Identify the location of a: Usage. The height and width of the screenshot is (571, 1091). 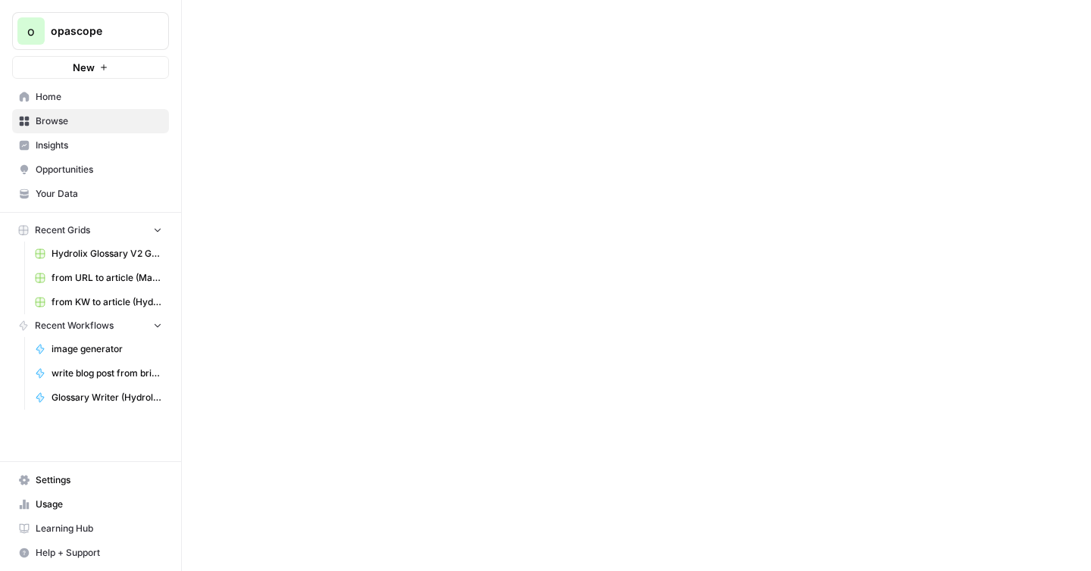
(90, 505).